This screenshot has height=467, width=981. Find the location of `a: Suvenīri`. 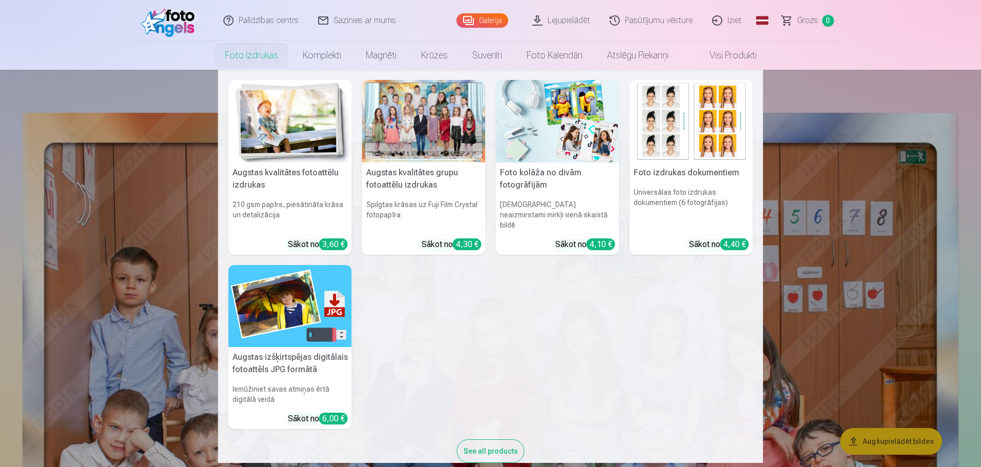

a: Suvenīri is located at coordinates (487, 55).